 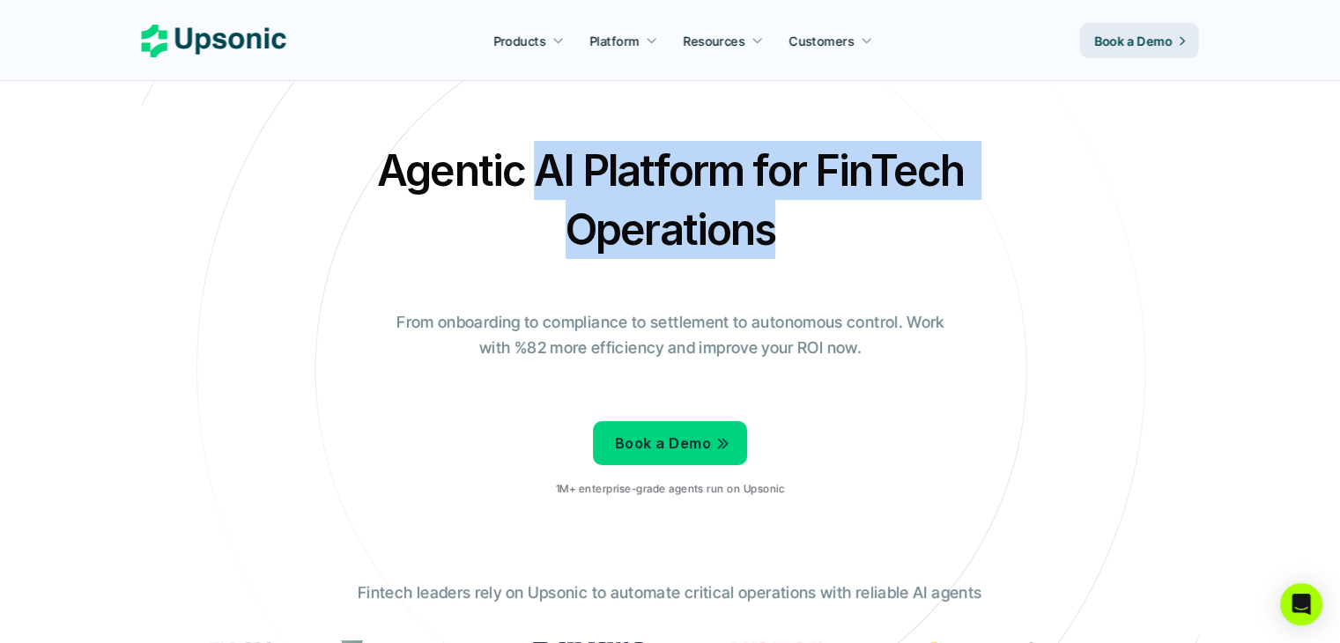 What do you see at coordinates (519, 41) in the screenshot?
I see `p: Products` at bounding box center [519, 41].